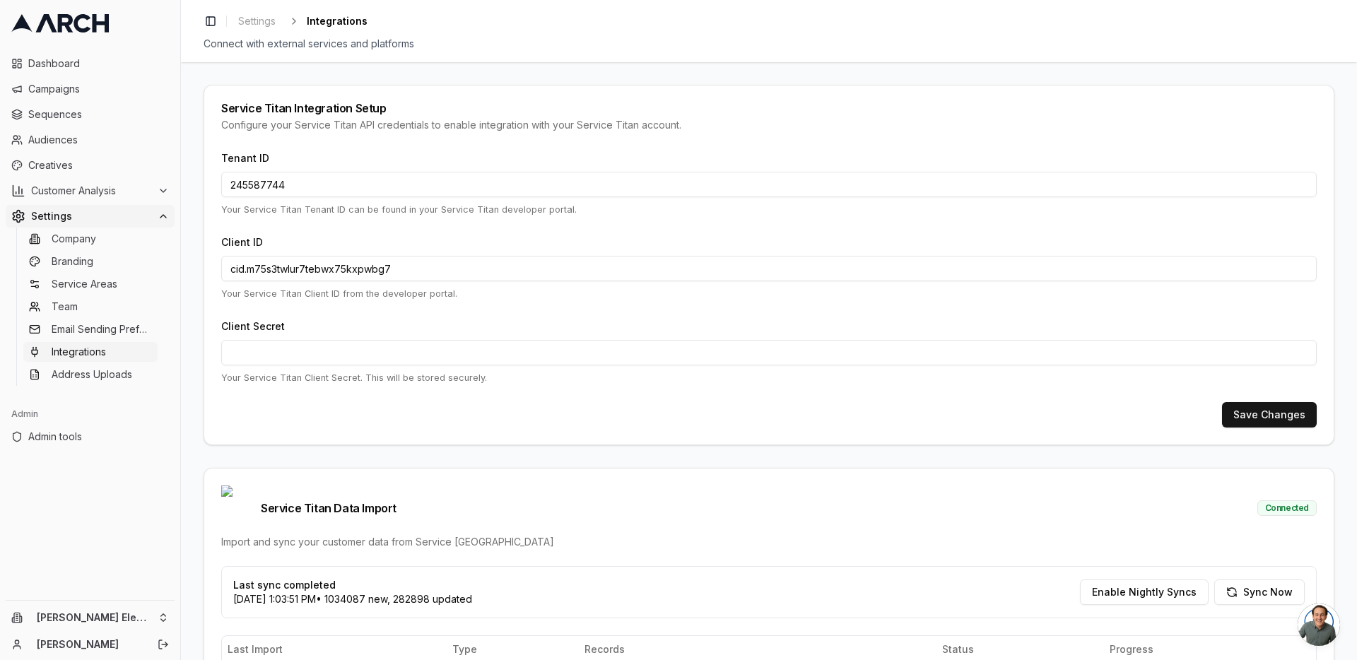 The height and width of the screenshot is (660, 1357). I want to click on button: Settings, so click(90, 216).